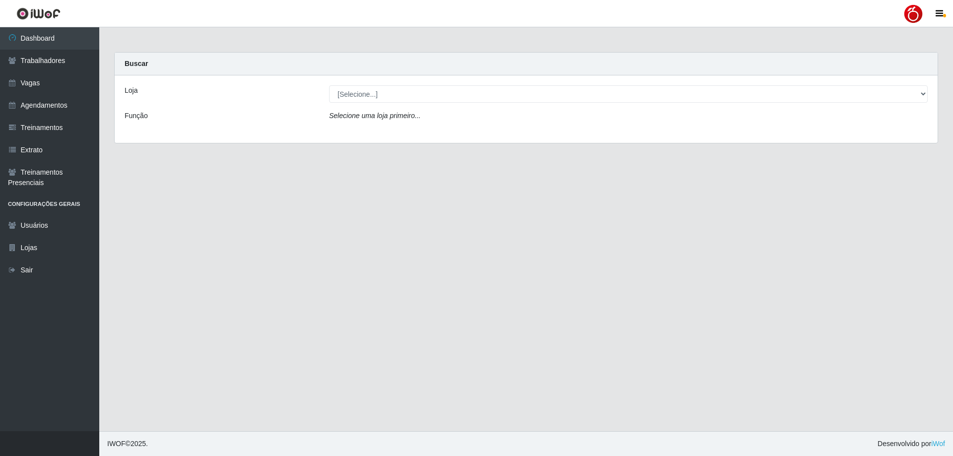 The image size is (953, 456). What do you see at coordinates (131, 90) in the screenshot?
I see `label: Loja` at bounding box center [131, 90].